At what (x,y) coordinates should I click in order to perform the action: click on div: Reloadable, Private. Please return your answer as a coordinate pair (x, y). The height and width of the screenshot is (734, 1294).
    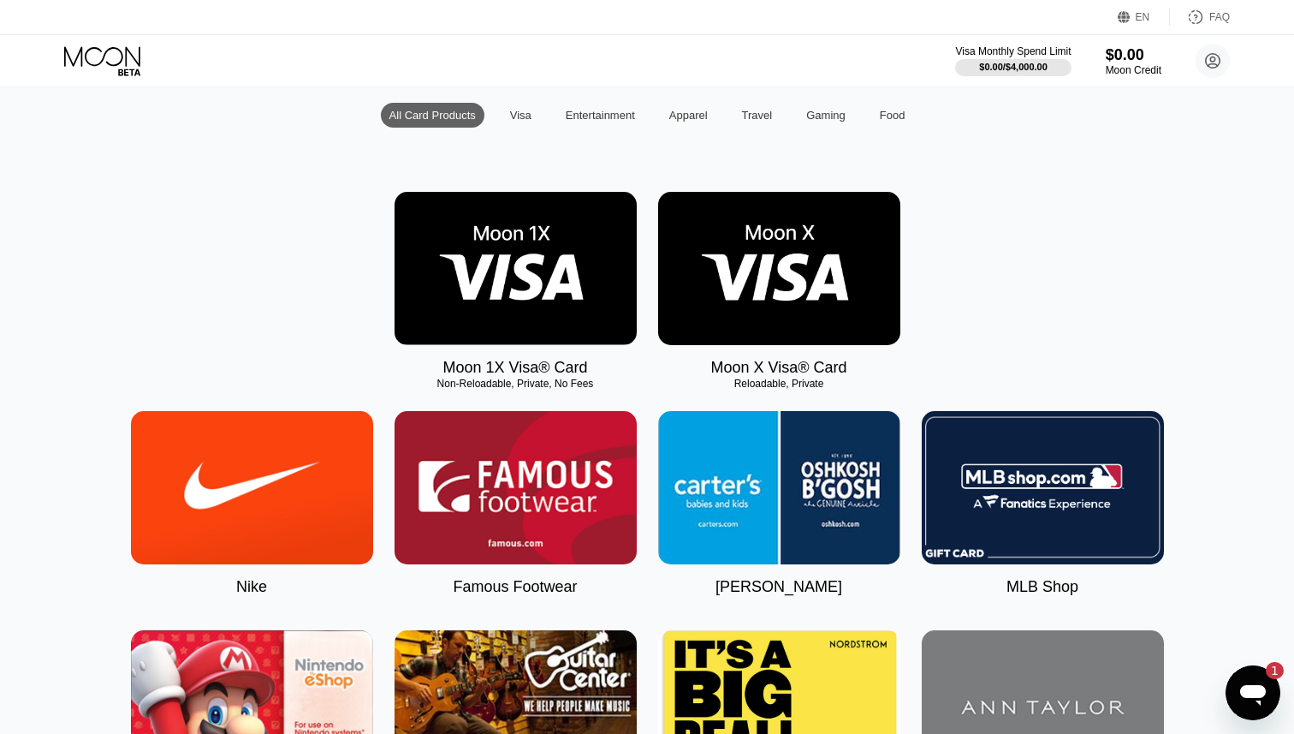
    Looking at the image, I should click on (779, 383).